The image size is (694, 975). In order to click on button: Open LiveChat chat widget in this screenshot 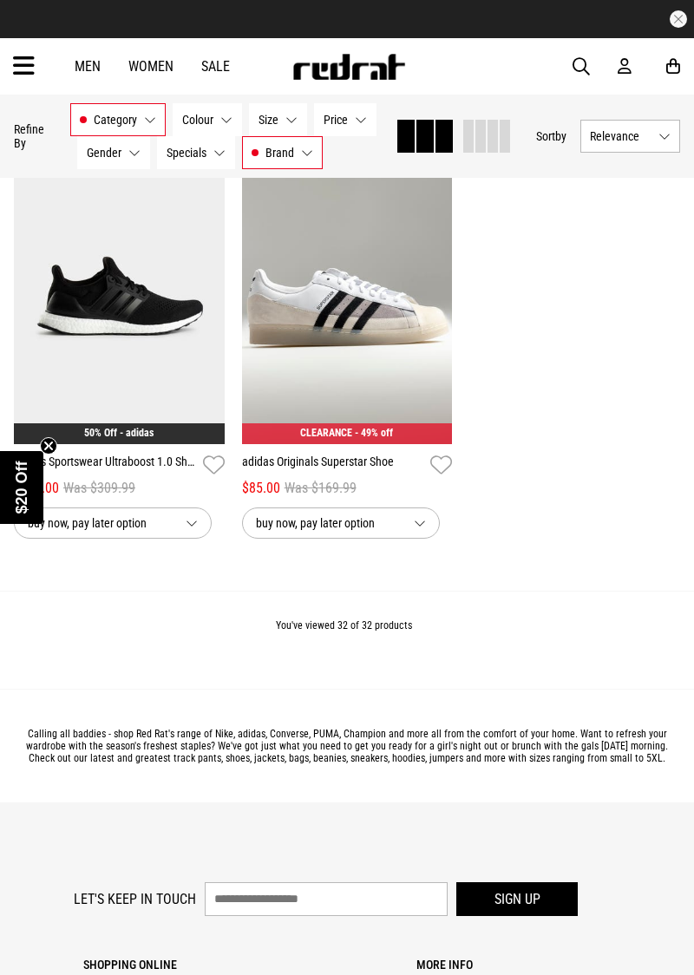, I will do `click(40, 33)`.